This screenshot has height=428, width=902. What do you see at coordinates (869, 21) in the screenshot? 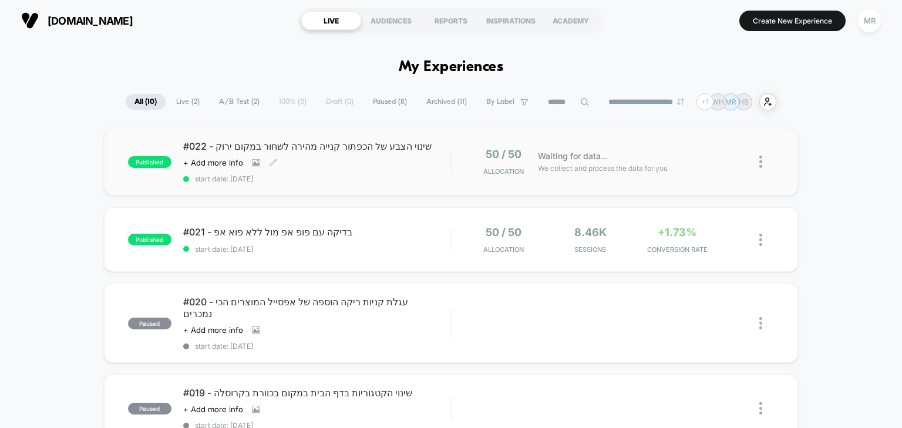
I see `div: MR` at bounding box center [869, 21].